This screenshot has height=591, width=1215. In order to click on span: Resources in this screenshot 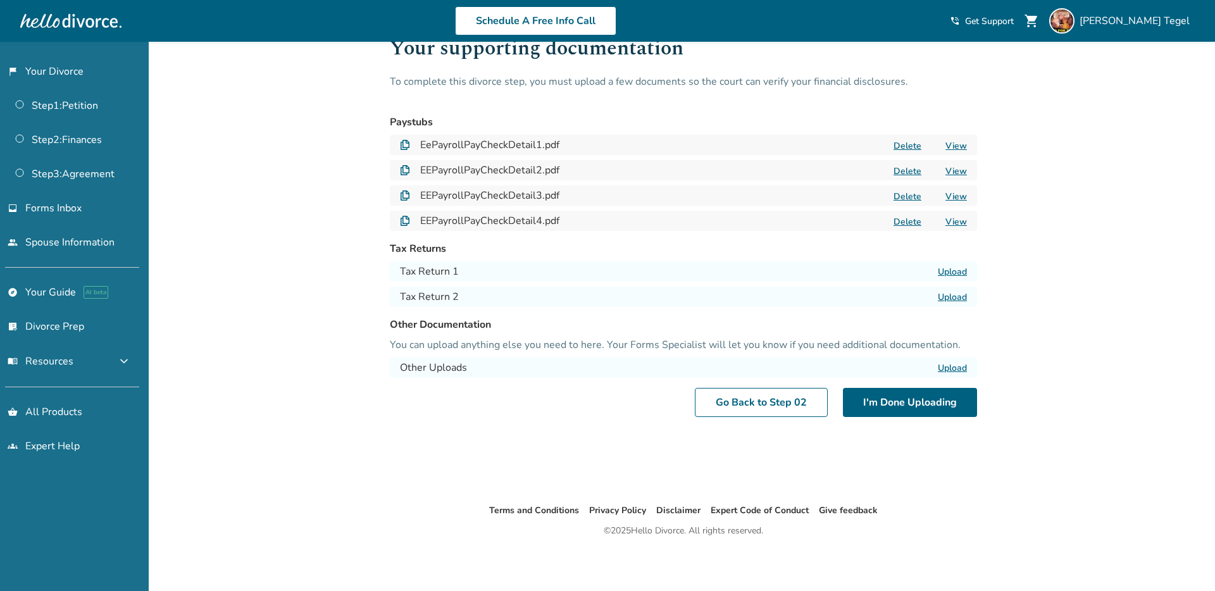, I will do `click(41, 361)`.